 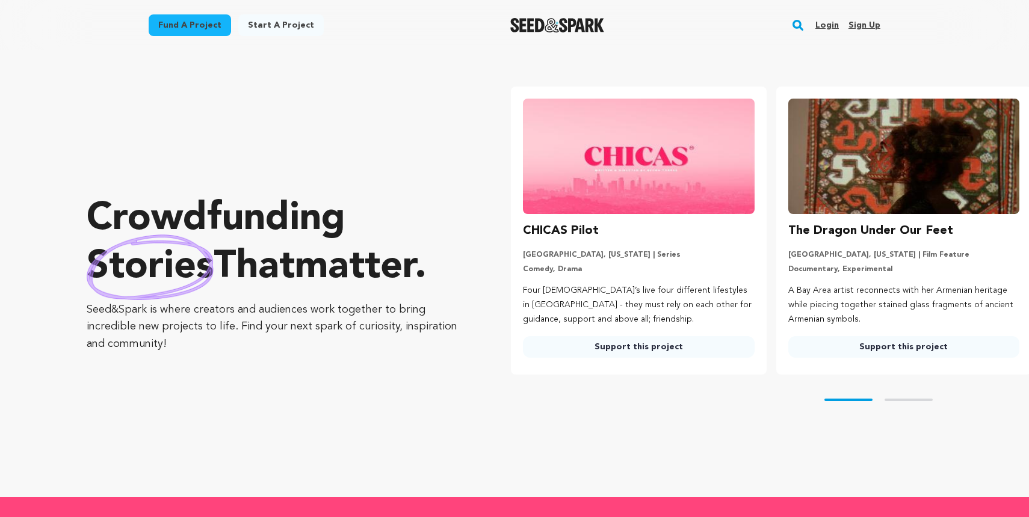 I want to click on p: A Bay Area artist reconnects with her Armenian heritage while piecing together stained glass frag..., so click(x=904, y=305).